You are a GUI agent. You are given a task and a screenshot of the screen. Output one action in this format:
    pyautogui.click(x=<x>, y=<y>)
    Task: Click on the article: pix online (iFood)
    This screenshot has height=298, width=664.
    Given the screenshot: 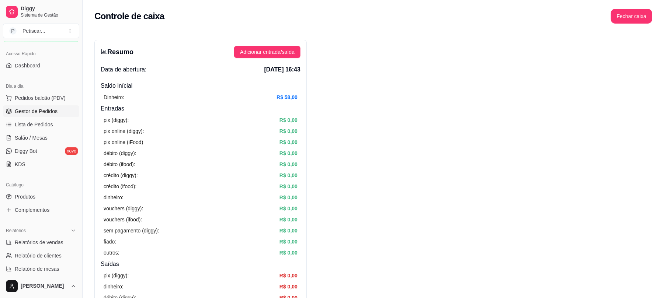 What is the action you would take?
    pyautogui.click(x=123, y=142)
    